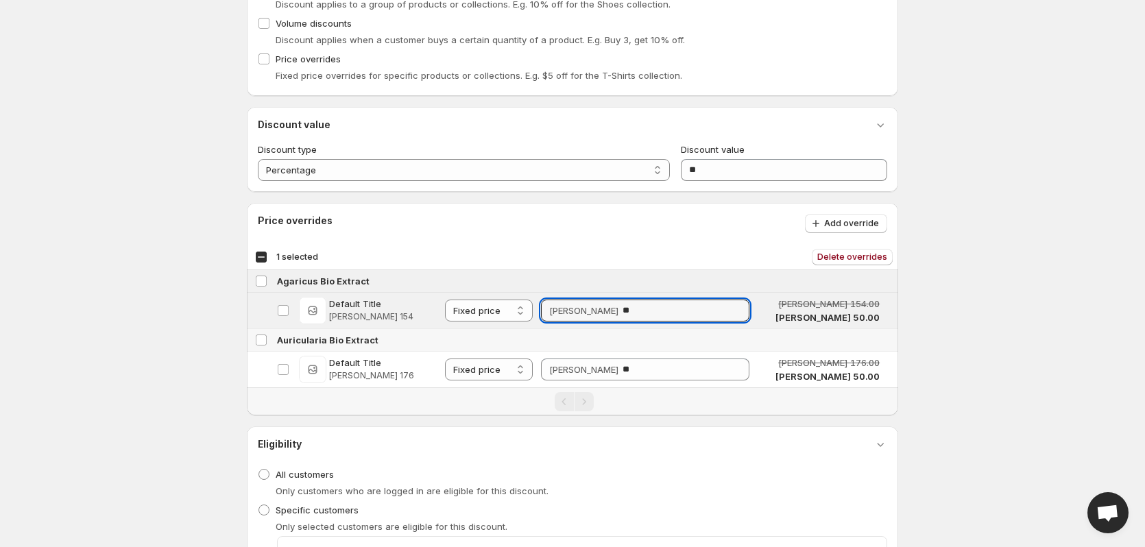 This screenshot has height=547, width=1145. Describe the element at coordinates (323, 281) in the screenshot. I see `span: Agaricus Bio Extract` at that location.